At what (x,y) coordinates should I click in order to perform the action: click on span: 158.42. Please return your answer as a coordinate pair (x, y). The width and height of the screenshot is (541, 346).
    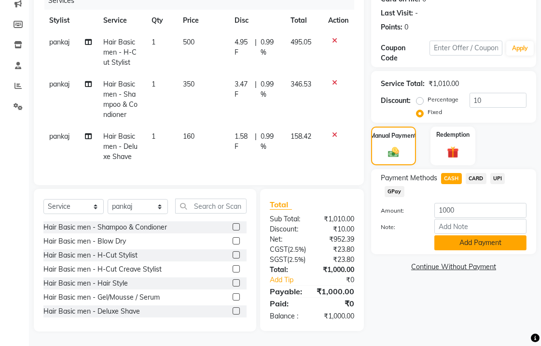
    Looking at the image, I should click on (301, 136).